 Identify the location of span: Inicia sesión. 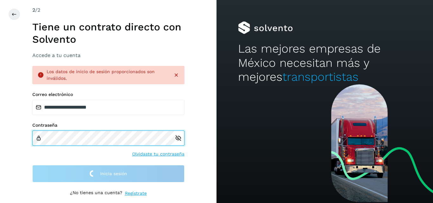
(113, 174).